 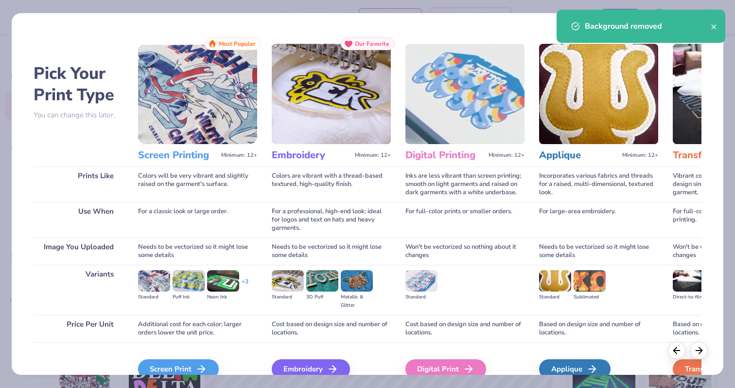 I want to click on div: Variants, so click(x=78, y=289).